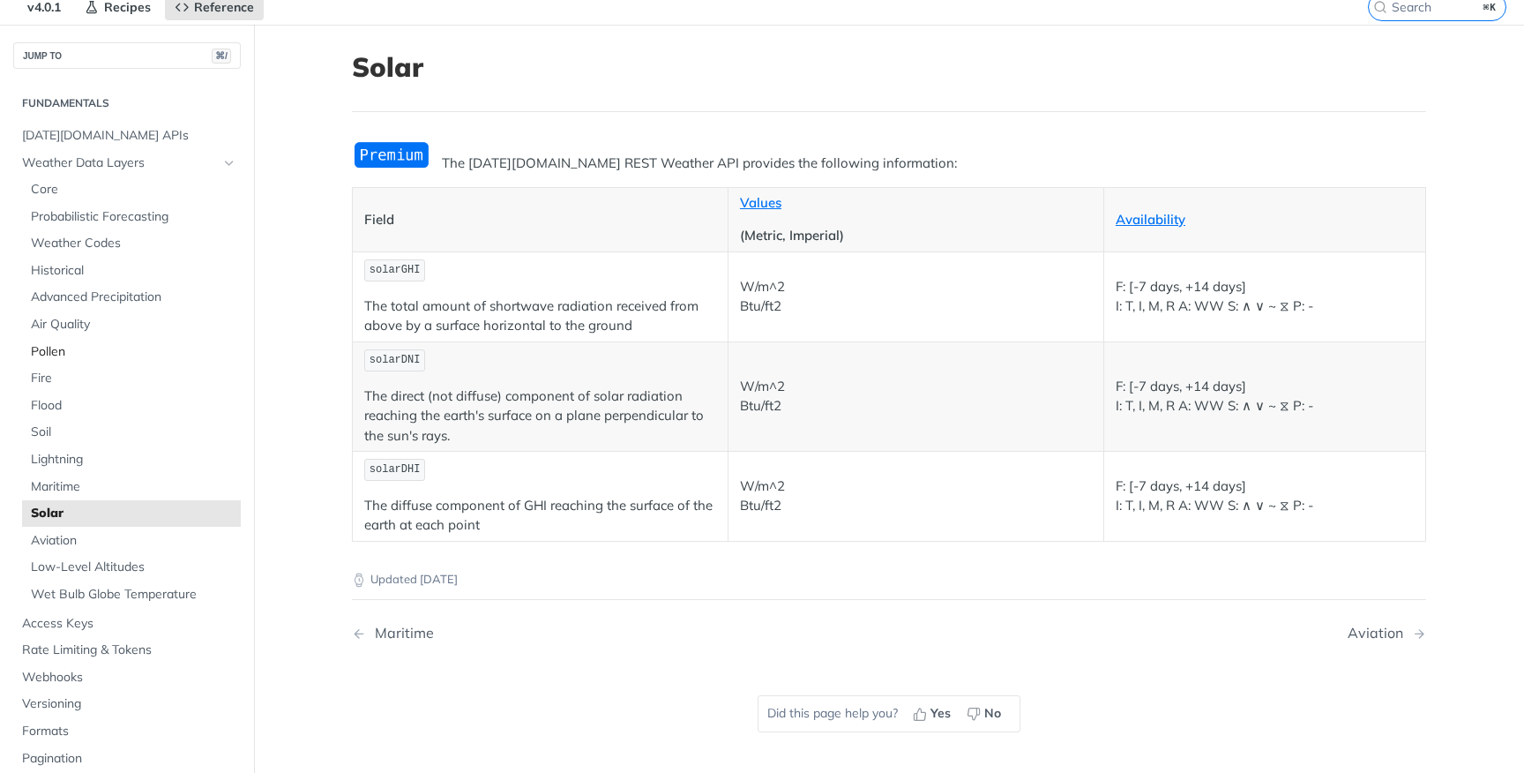 The height and width of the screenshot is (773, 1524). I want to click on a: Historical, so click(131, 271).